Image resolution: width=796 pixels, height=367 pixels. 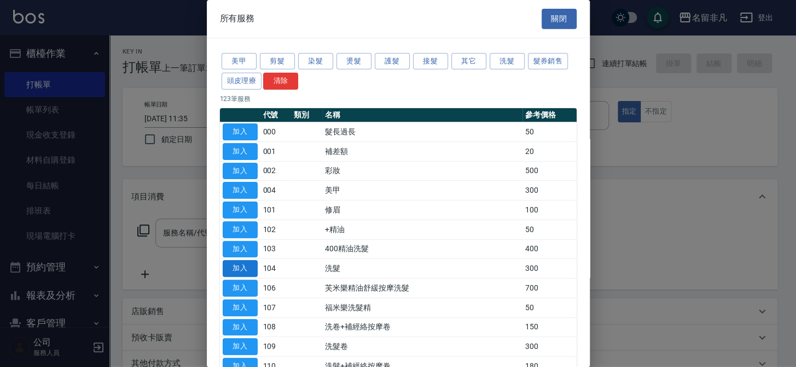 What do you see at coordinates (276, 132) in the screenshot?
I see `td: 000` at bounding box center [276, 132].